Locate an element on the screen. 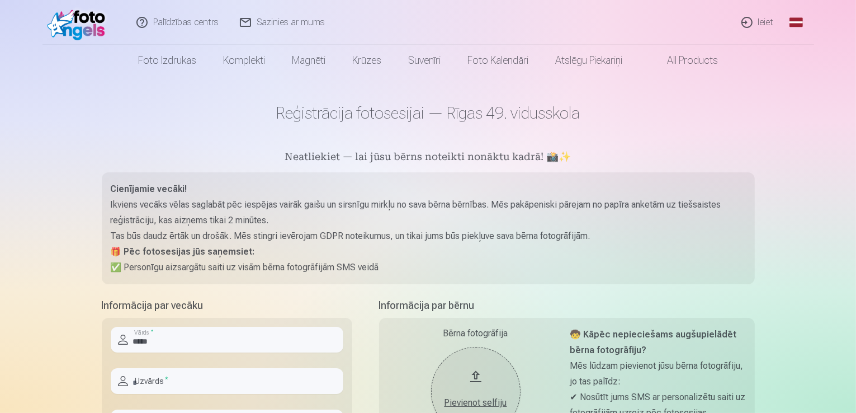 The height and width of the screenshot is (413, 856). h5: Informācija par bērnu is located at coordinates (567, 305).